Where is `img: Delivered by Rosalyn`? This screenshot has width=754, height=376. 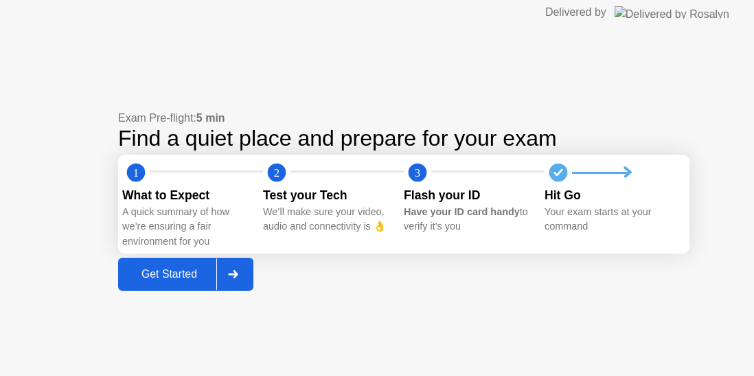 img: Delivered by Rosalyn is located at coordinates (672, 12).